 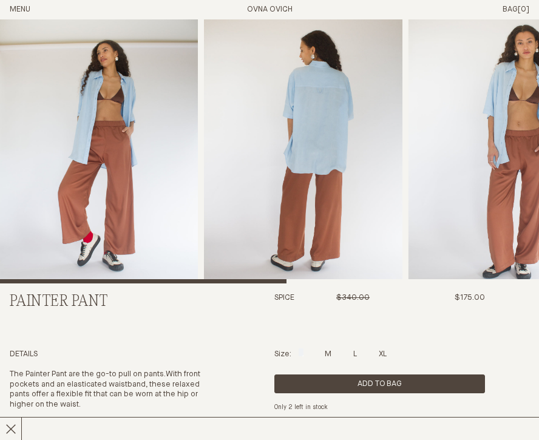 I want to click on span: The Painter Pant are the go-to pull on pants, so click(x=105, y=390).